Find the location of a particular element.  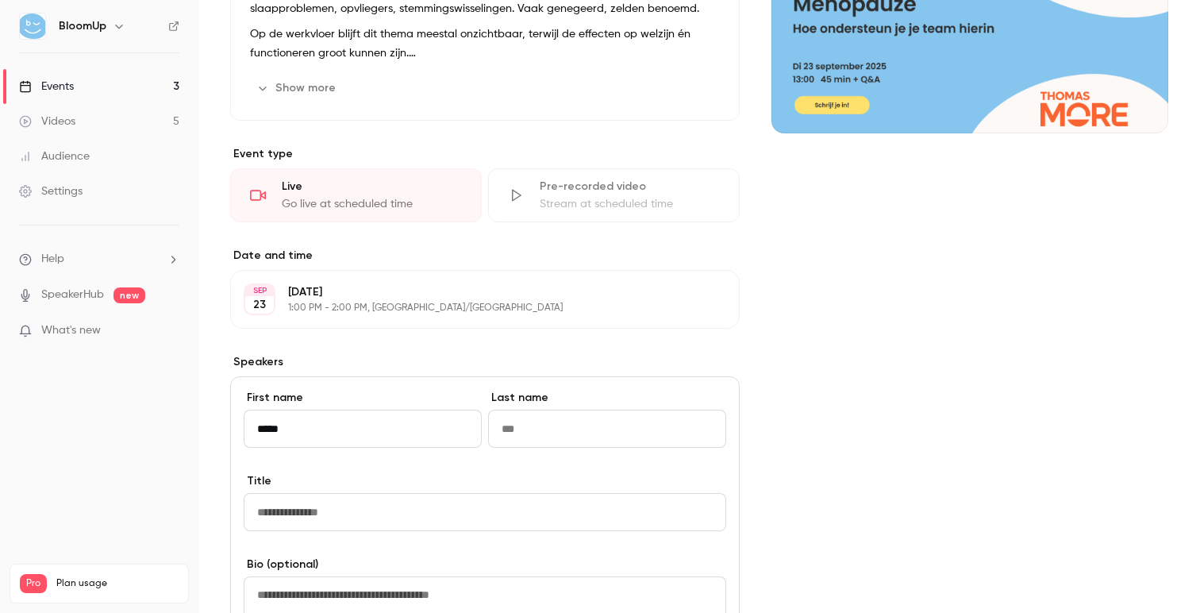

div: Pre-recorded videoStream at scheduled time is located at coordinates (613, 195).